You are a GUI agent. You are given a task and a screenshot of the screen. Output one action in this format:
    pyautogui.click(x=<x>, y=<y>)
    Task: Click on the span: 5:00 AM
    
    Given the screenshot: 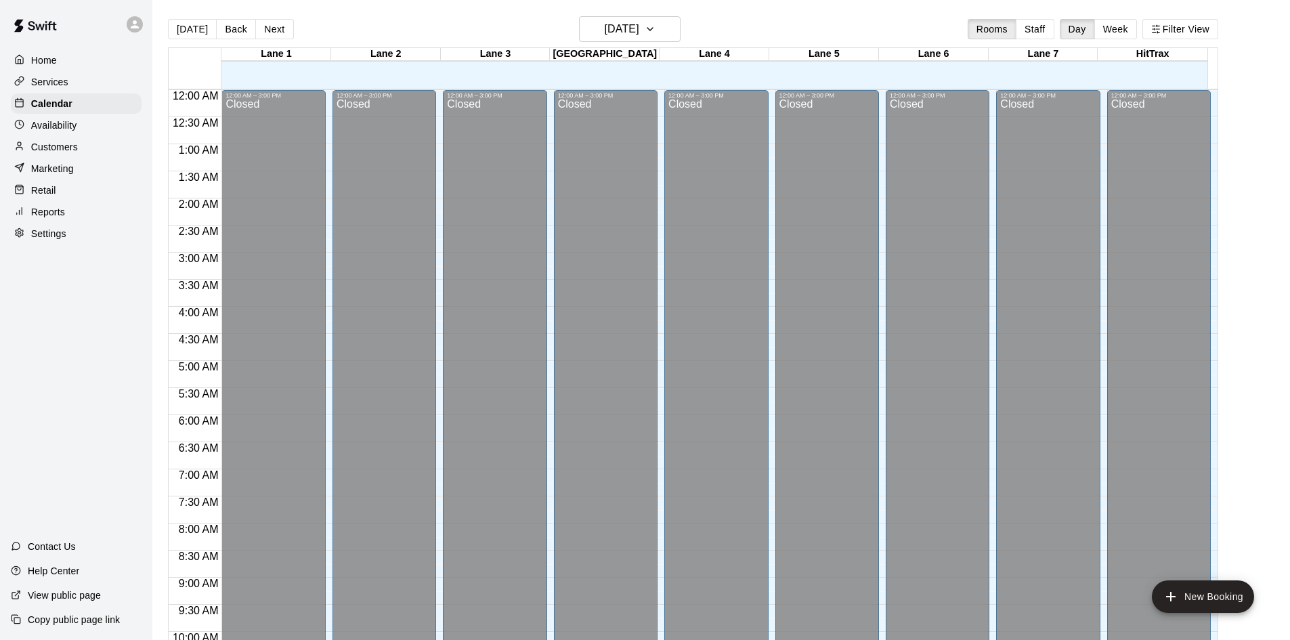 What is the action you would take?
    pyautogui.click(x=198, y=366)
    